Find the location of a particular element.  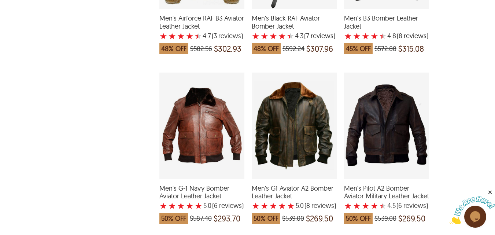

label: 4.8 is located at coordinates (391, 36).